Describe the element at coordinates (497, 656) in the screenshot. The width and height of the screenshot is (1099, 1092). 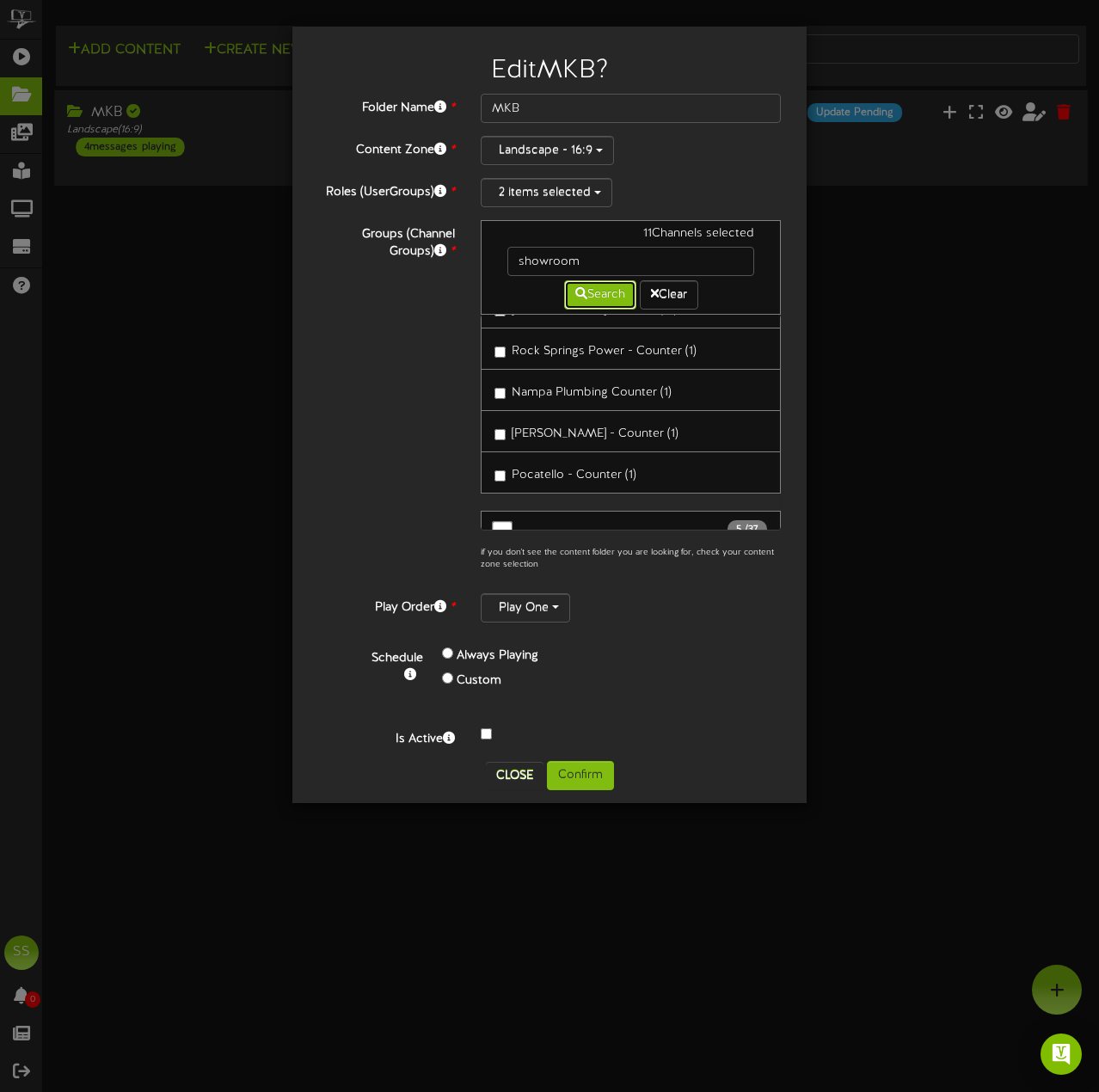
I see `label: Always Playing` at that location.